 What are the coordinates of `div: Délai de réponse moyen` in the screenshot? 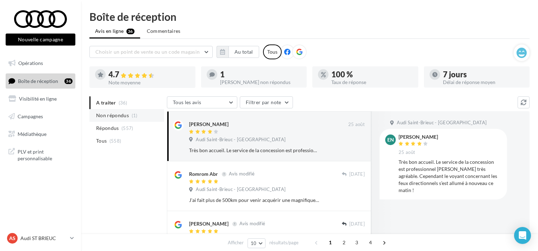 It's located at (484, 82).